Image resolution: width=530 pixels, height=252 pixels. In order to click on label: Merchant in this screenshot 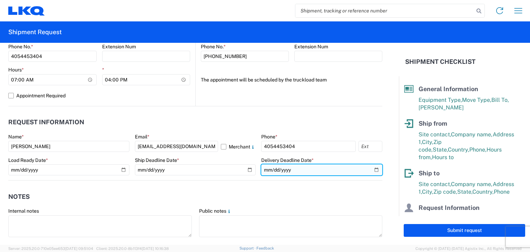, I will do `click(238, 146)`.